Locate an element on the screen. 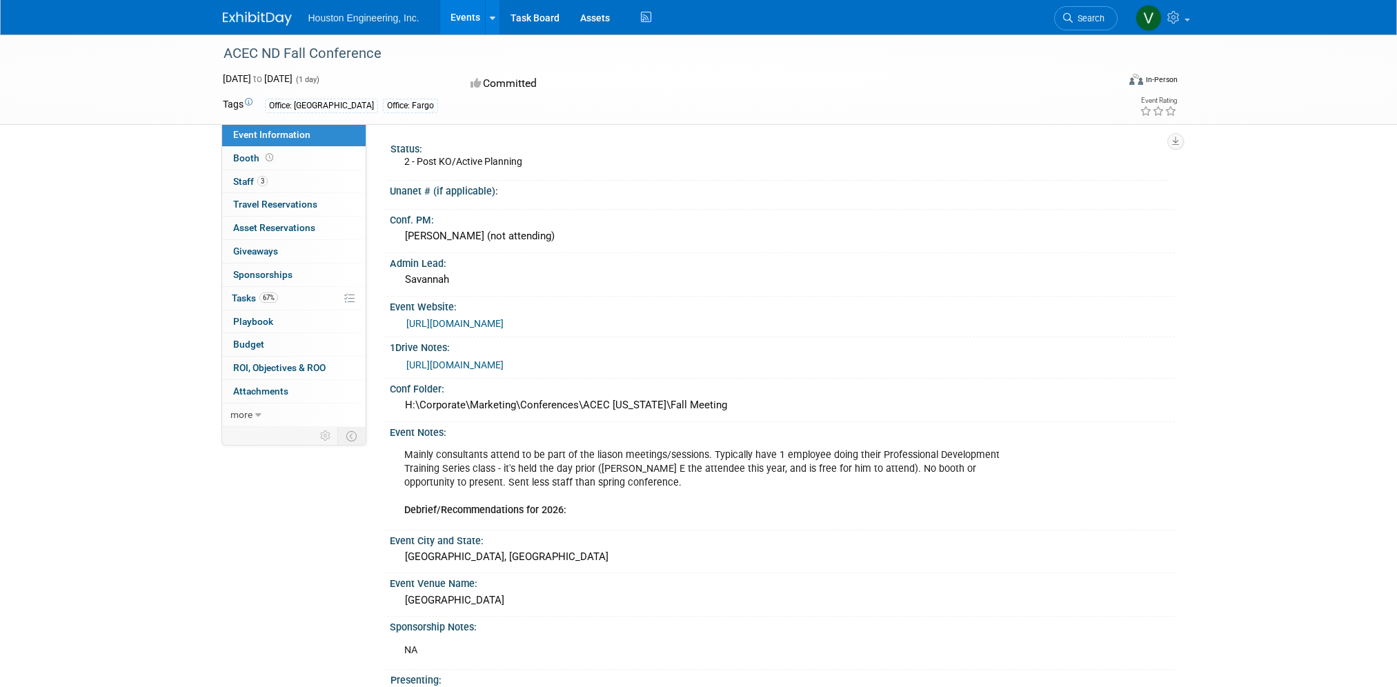  td: Toggle Event Tabs is located at coordinates (351, 436).